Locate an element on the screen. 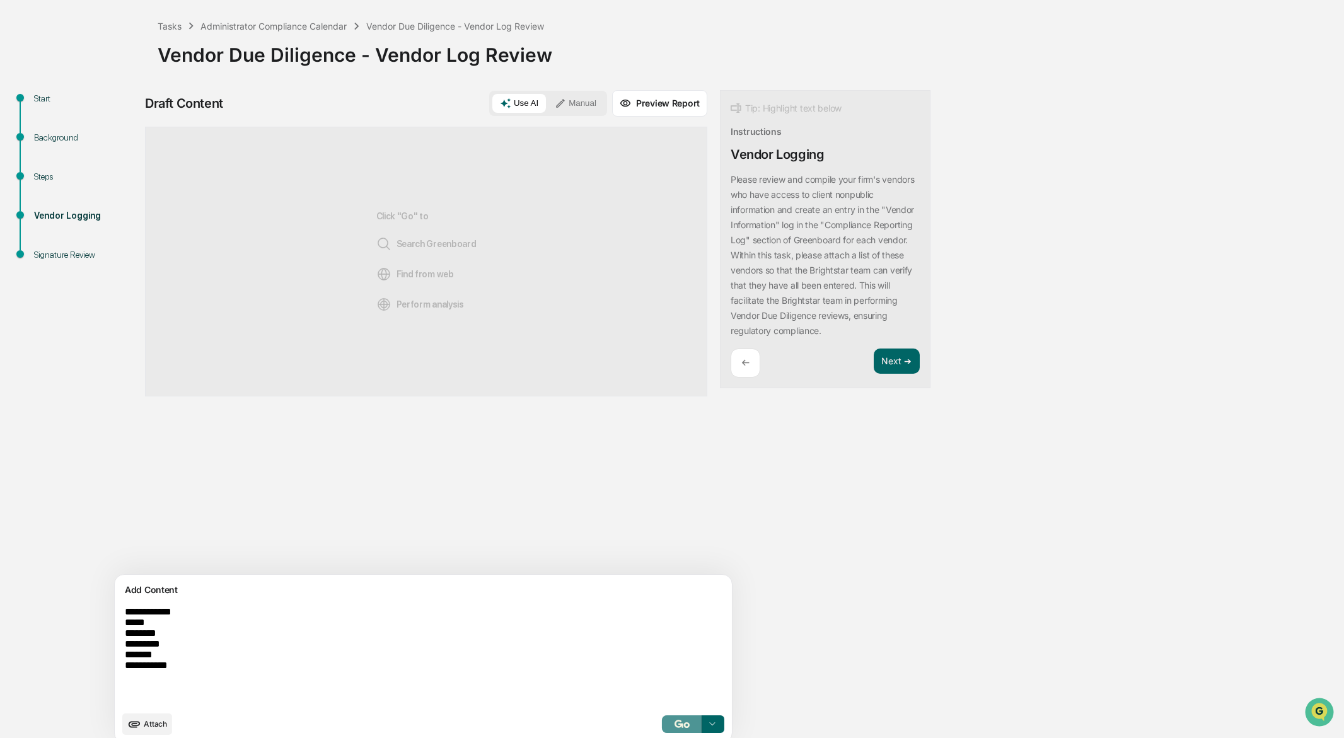 The width and height of the screenshot is (1344, 738). div: Signature Review is located at coordinates (86, 255).